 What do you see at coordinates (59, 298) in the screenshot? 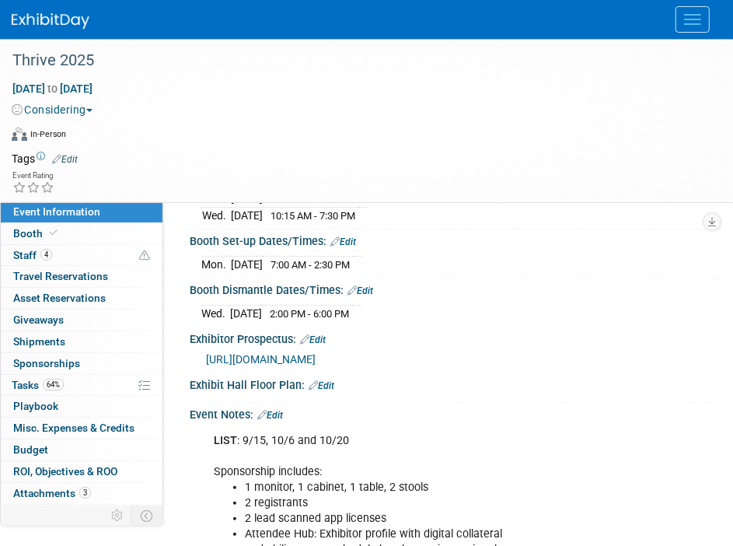
I see `span: Asset Reservations` at bounding box center [59, 298].